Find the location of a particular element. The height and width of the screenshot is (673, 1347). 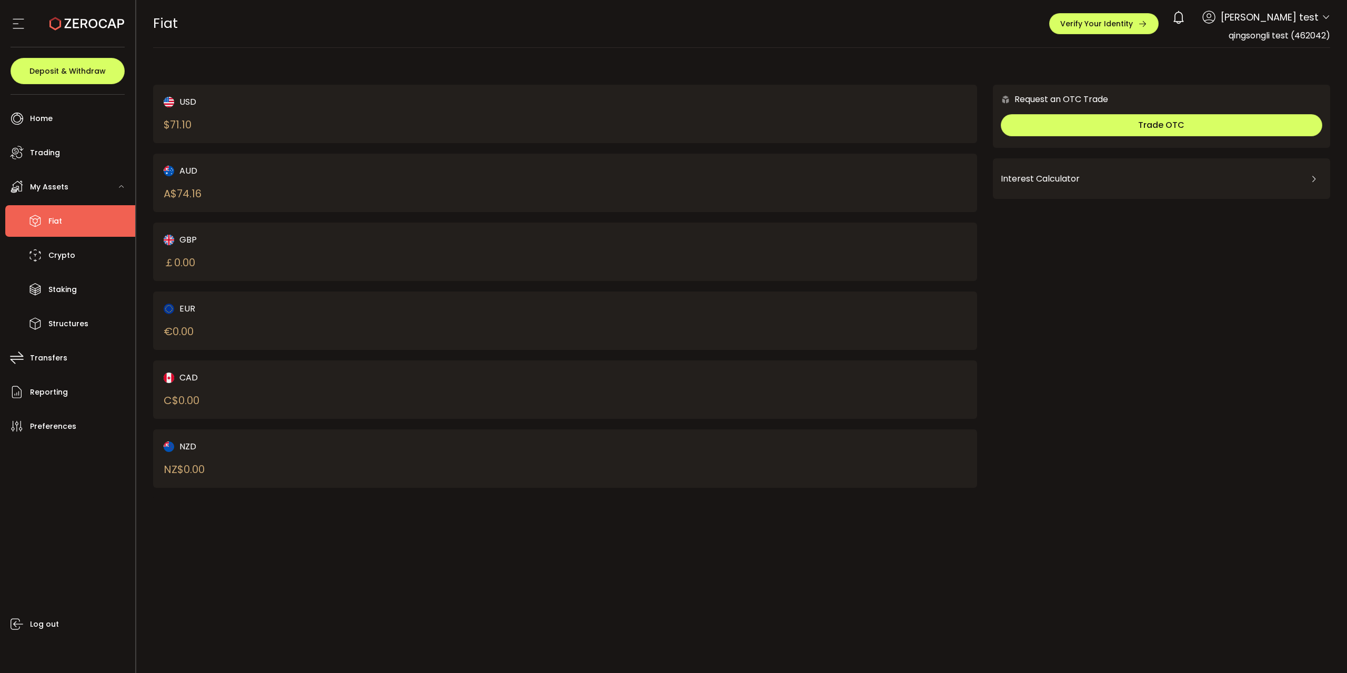

span: Verify Your Identity is located at coordinates (1096, 24).